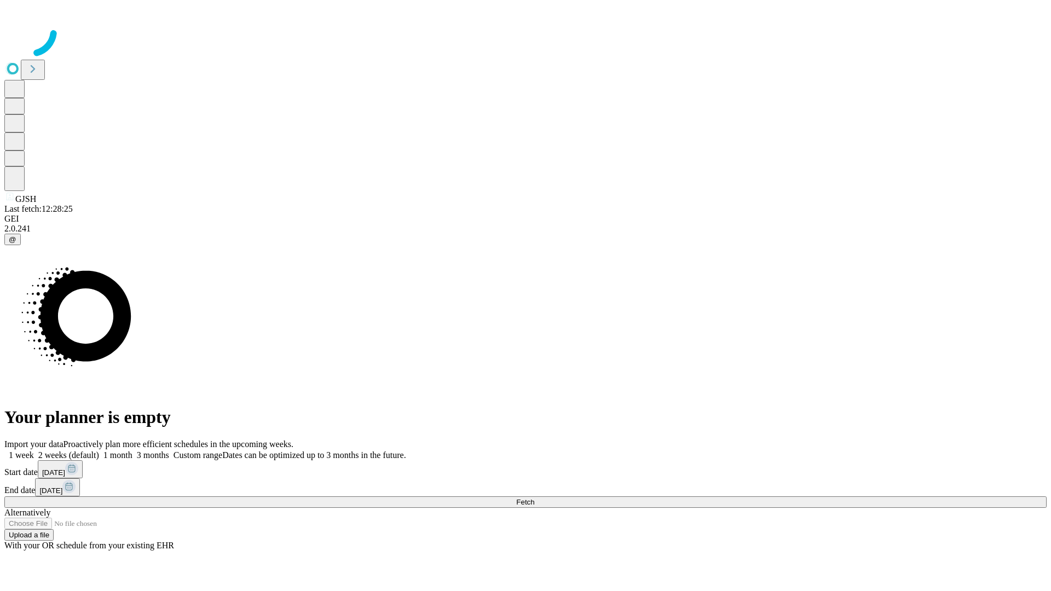 The image size is (1051, 591). What do you see at coordinates (314, 455) in the screenshot?
I see `span: Dates can be optimized up to 3 months in the future.` at bounding box center [314, 455].